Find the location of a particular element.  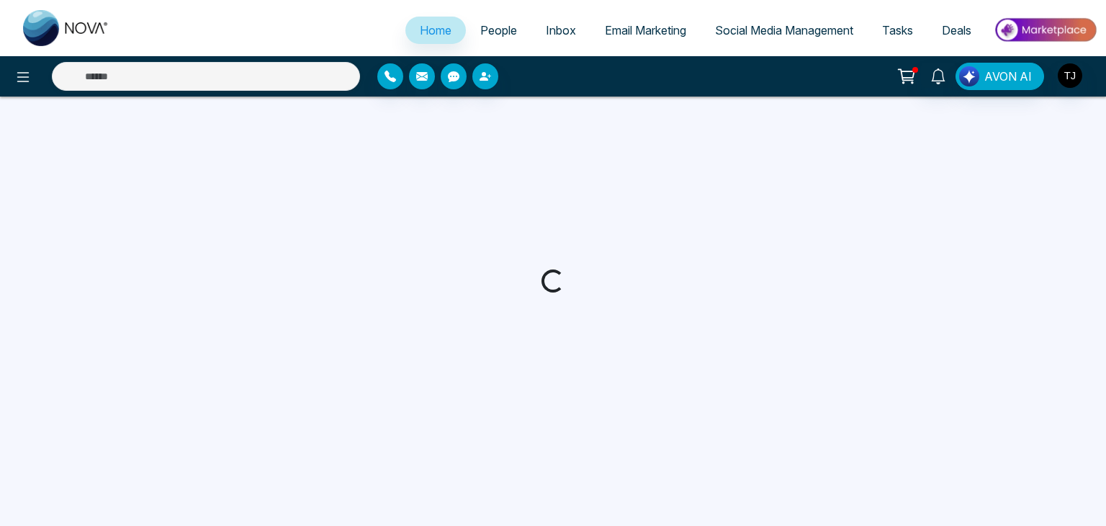

button: AVON AI is located at coordinates (1000, 76).